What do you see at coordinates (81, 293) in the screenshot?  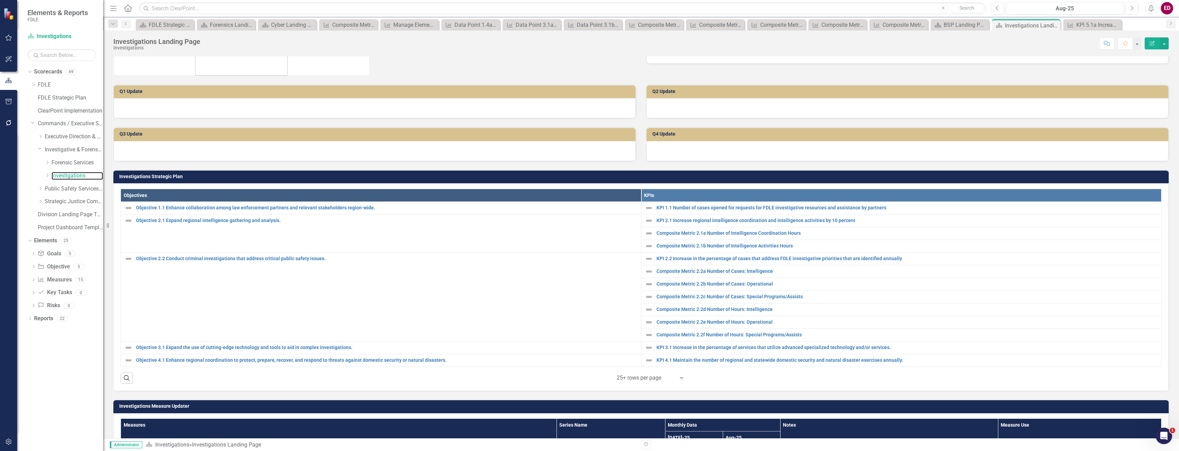 I see `div: 0` at bounding box center [81, 293].